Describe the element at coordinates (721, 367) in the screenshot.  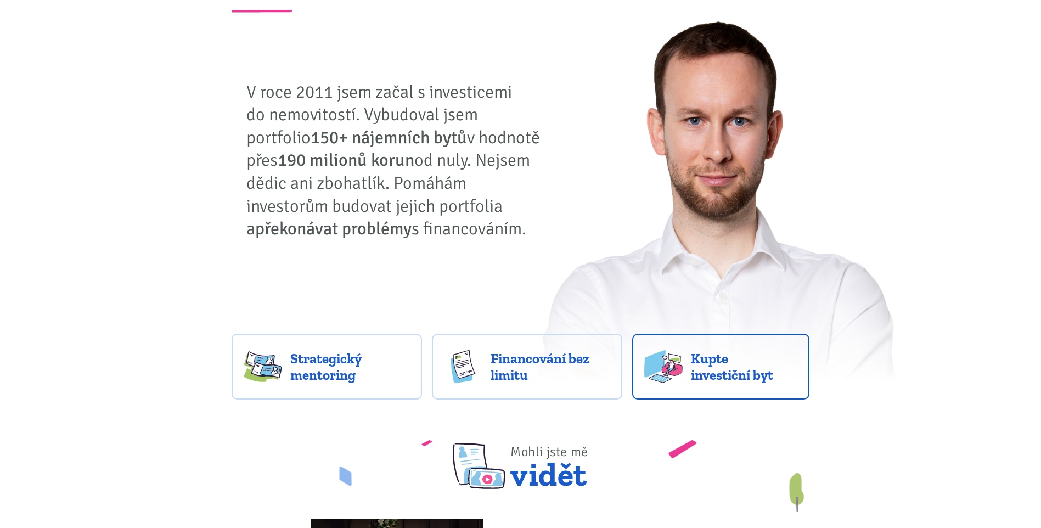
I see `a: Kupte investiční byt` at that location.